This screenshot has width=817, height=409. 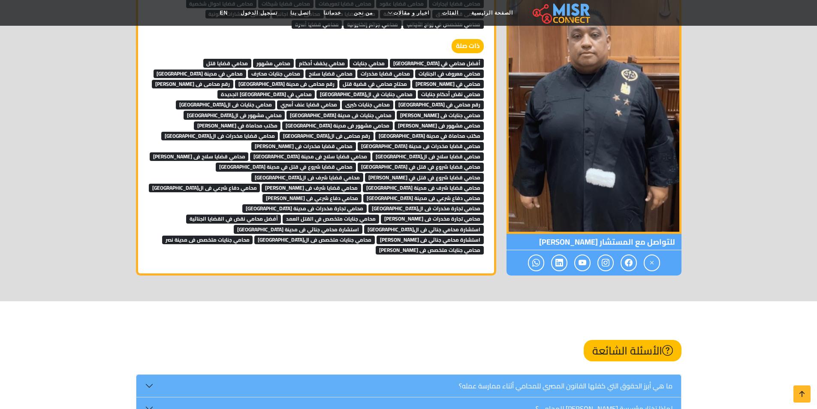 I want to click on strong: ذات صلة, so click(x=467, y=46).